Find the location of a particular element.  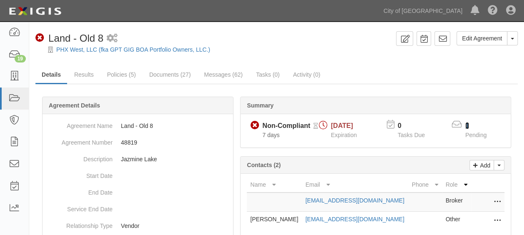

b: Agreement Details is located at coordinates (74, 106).